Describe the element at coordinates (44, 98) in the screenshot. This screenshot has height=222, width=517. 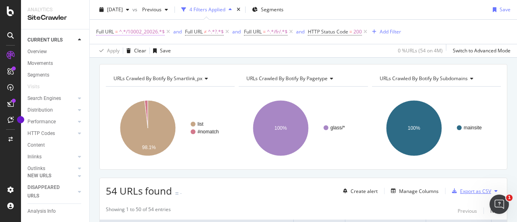
I see `div: Search Engines` at that location.